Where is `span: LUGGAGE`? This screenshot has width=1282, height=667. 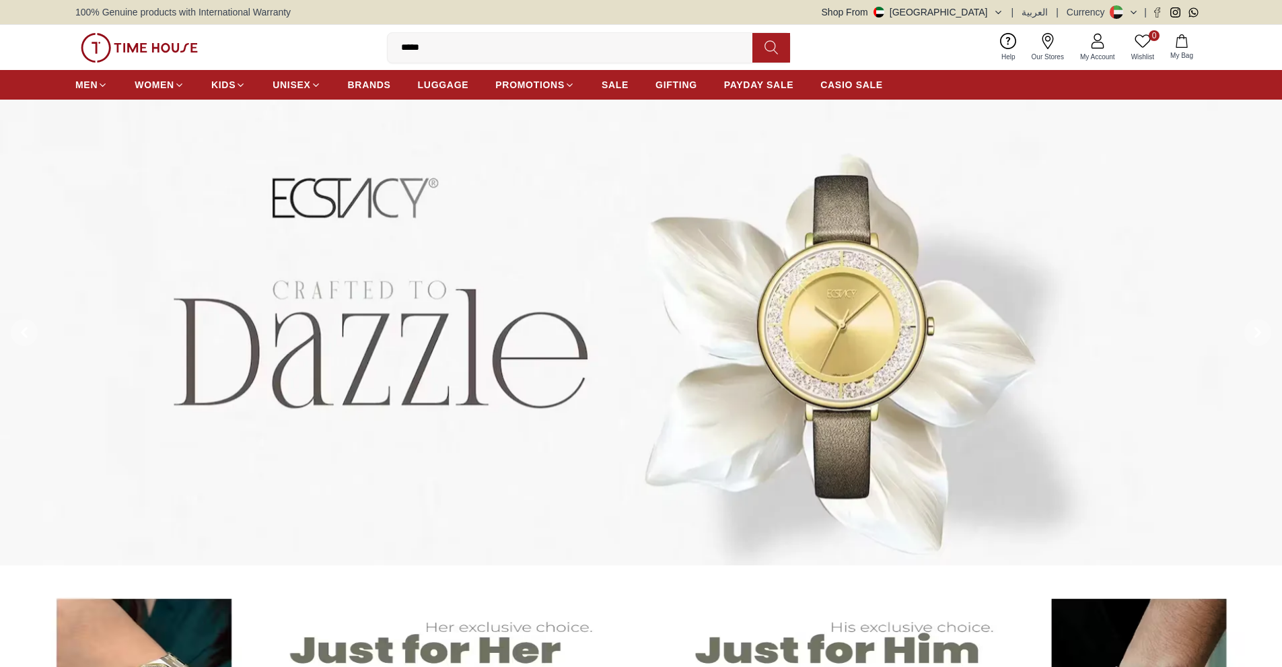 span: LUGGAGE is located at coordinates (444, 85).